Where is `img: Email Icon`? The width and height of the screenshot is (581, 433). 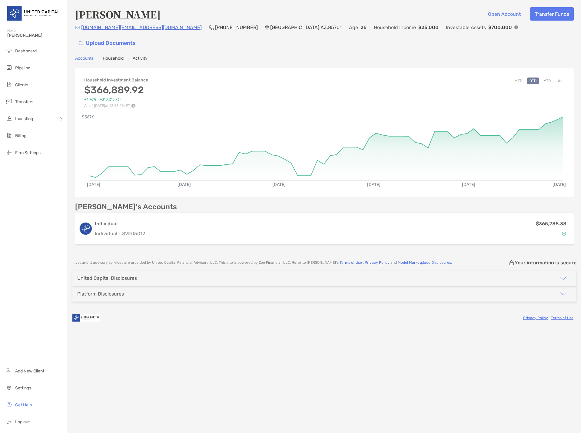 img: Email Icon is located at coordinates (78, 28).